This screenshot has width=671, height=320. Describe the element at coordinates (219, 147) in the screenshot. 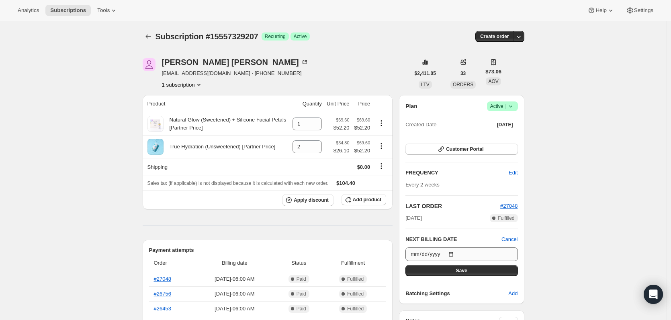

I see `div: True Hydration (Unsweetened) [Partner Price]` at that location.